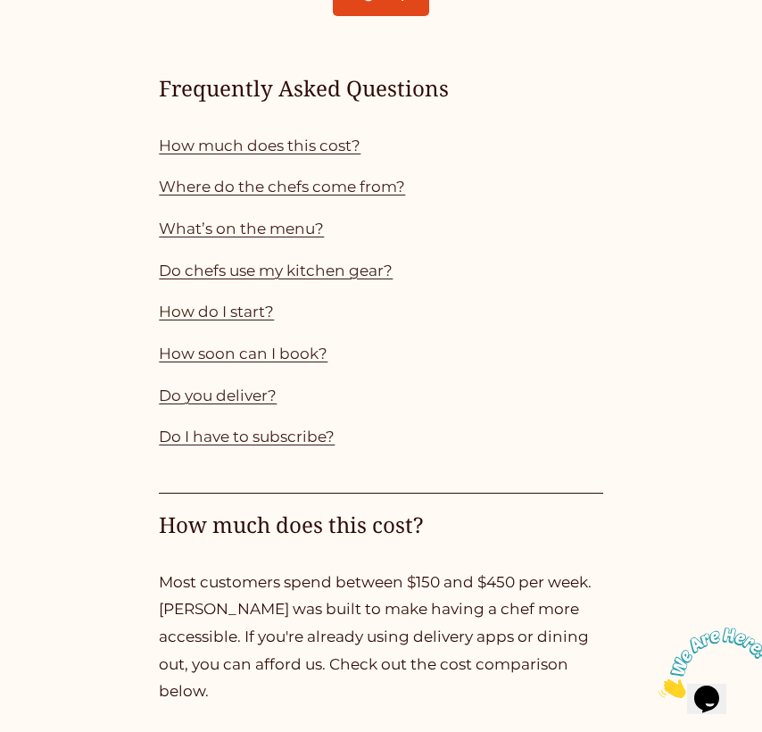 The height and width of the screenshot is (732, 762). What do you see at coordinates (216, 311) in the screenshot?
I see `a: How do I start?` at bounding box center [216, 311].